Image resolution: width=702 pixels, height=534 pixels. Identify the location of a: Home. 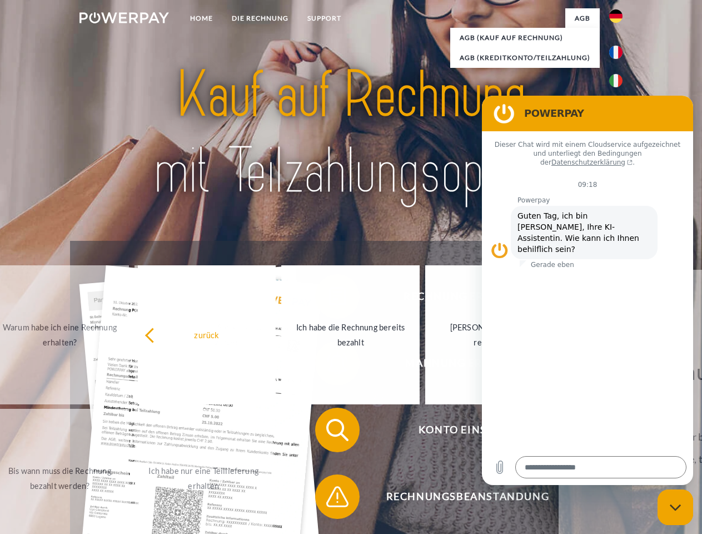
(201, 18).